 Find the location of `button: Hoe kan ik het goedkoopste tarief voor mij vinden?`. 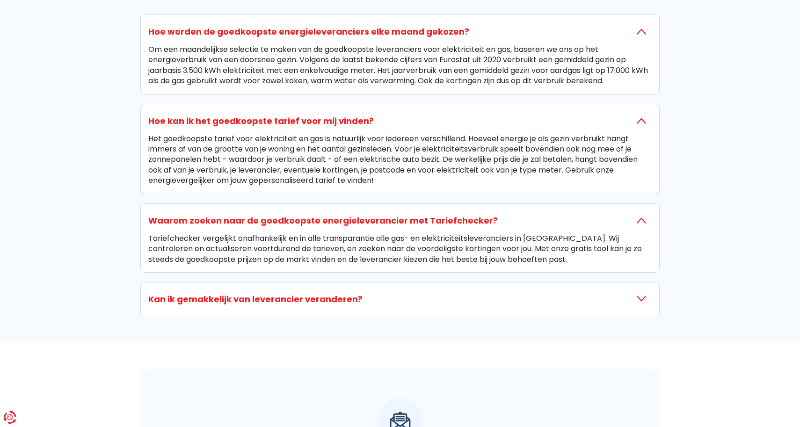

button: Hoe kan ik het goedkoopste tarief voor mij vinden? is located at coordinates (400, 121).